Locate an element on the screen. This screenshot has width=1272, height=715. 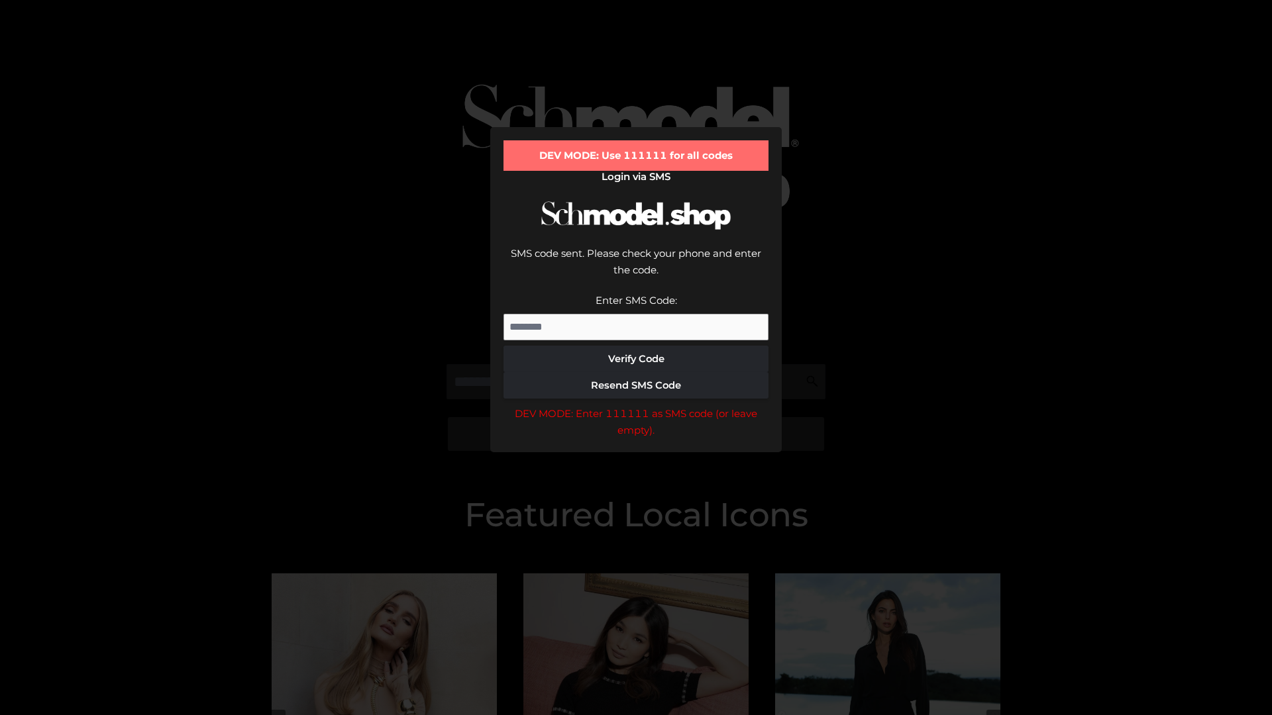
label: Enter SMS Code: is located at coordinates (636, 300).